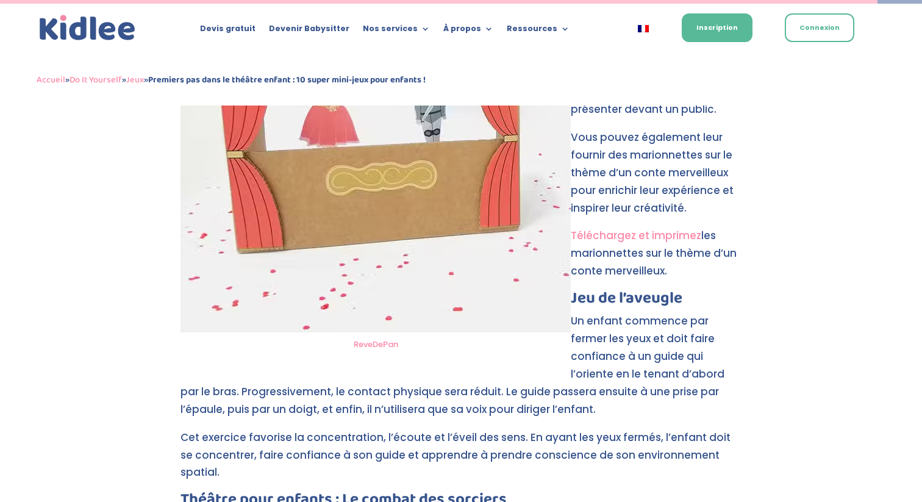 The width and height of the screenshot is (922, 502). Describe the element at coordinates (636, 235) in the screenshot. I see `a: Téléchargez et imprimez` at that location.